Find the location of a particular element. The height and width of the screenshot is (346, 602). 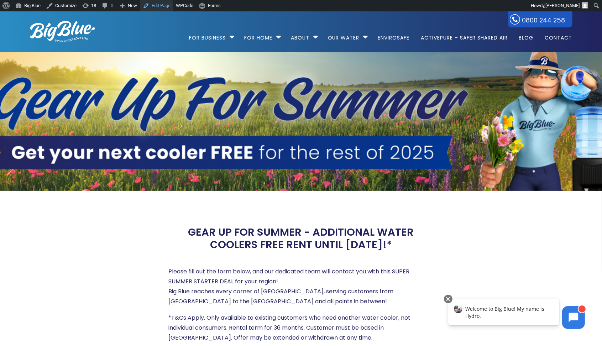

img: logo is located at coordinates (62, 32).